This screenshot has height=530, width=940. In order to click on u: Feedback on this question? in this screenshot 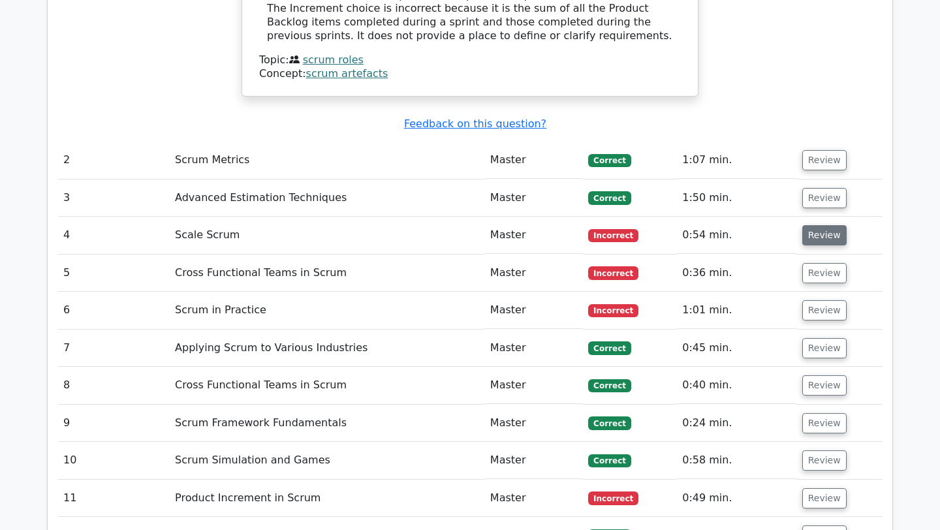, I will do `click(475, 123)`.